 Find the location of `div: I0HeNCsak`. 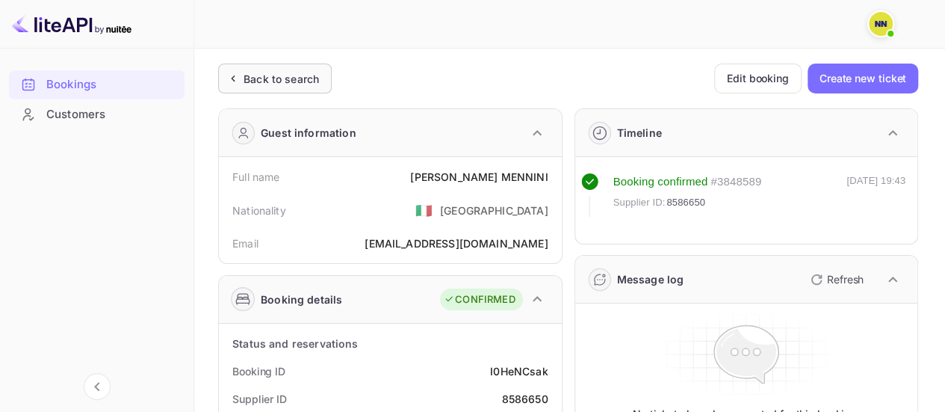

div: I0HeNCsak is located at coordinates (518, 371).